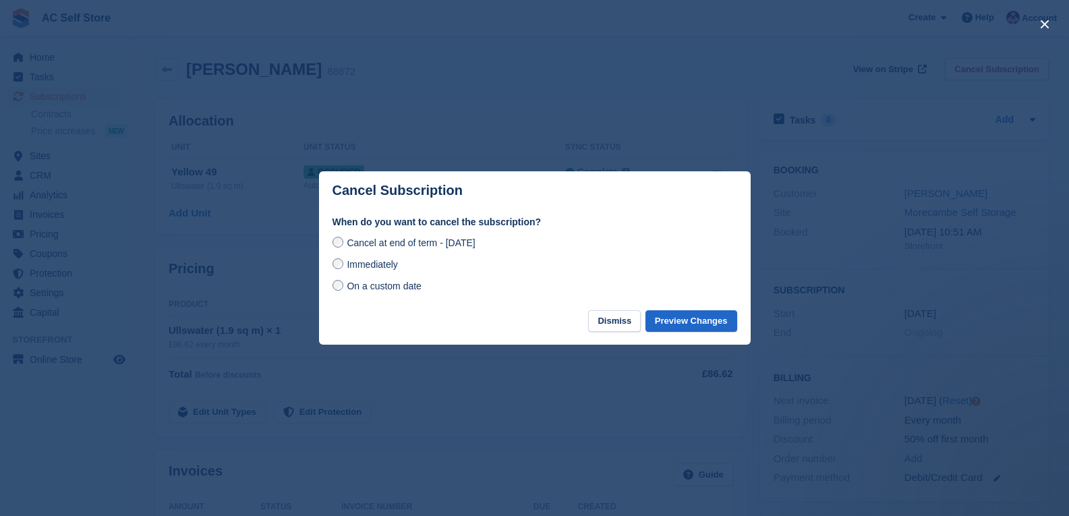 This screenshot has width=1069, height=516. Describe the element at coordinates (397, 190) in the screenshot. I see `p: Cancel Subscription` at that location.